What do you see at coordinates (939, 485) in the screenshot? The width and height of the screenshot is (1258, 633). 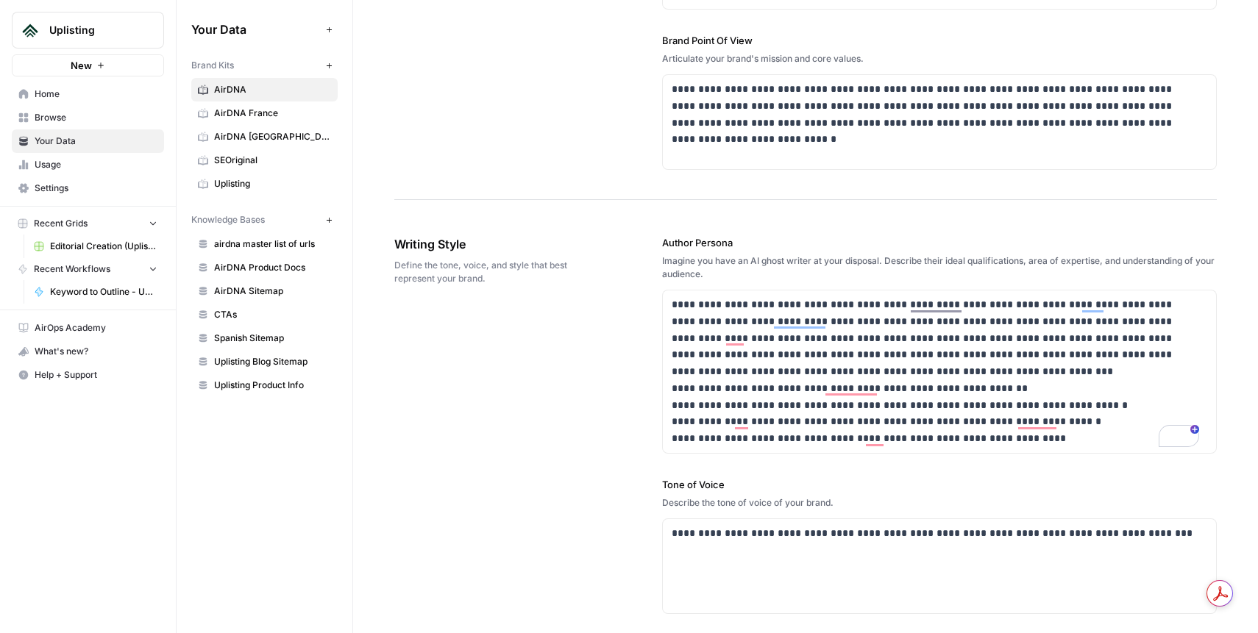 I see `label: Tone of Voice` at bounding box center [939, 485].